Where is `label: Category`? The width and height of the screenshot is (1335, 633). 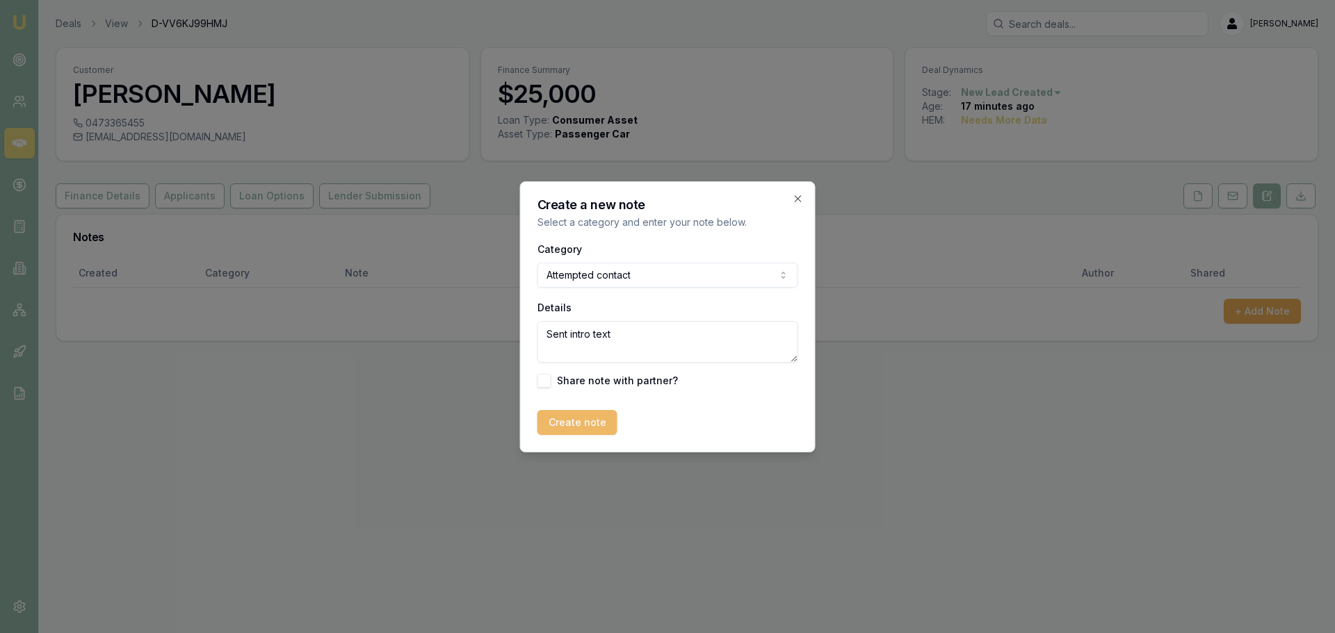
label: Category is located at coordinates (560, 249).